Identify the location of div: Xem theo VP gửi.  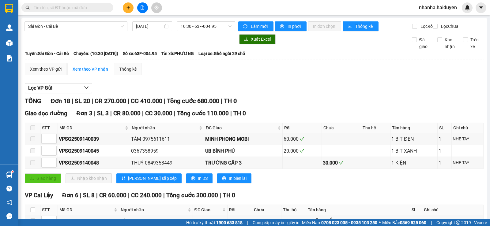
(46, 69).